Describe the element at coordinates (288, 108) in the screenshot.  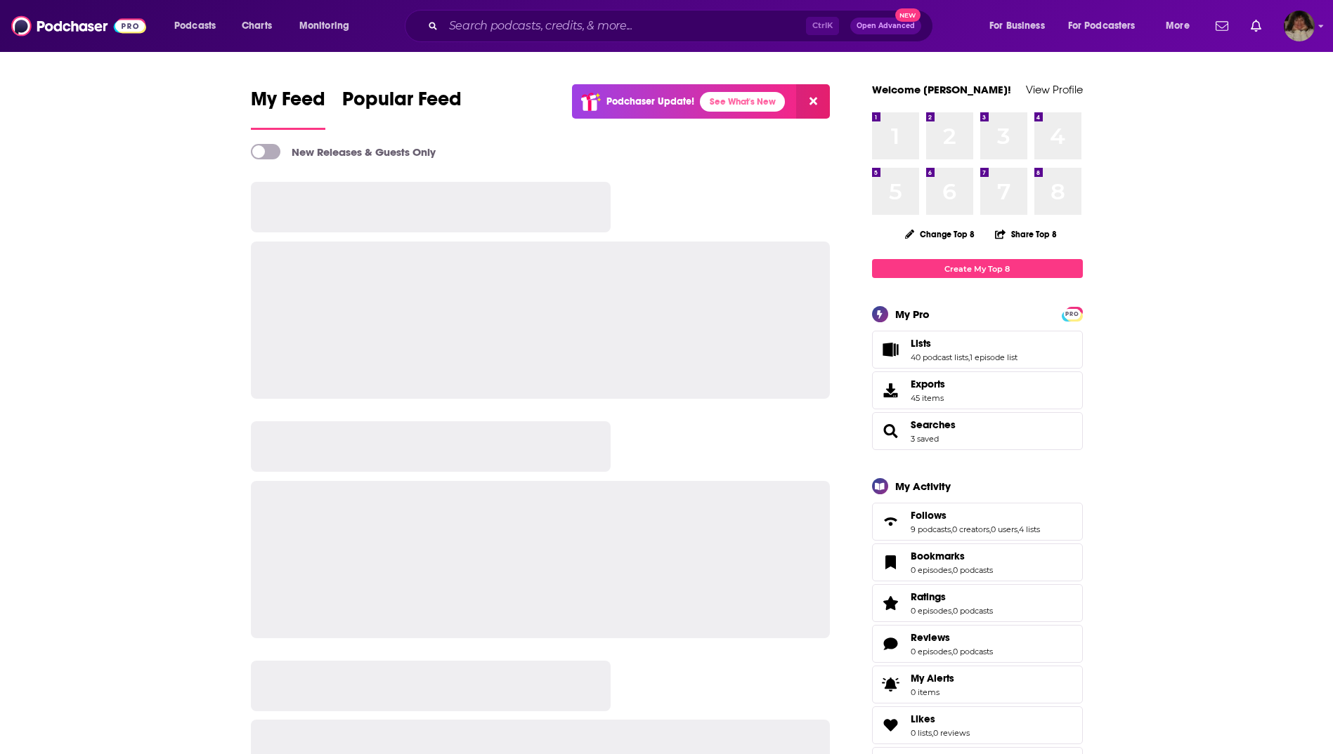
I see `a: My Feed` at that location.